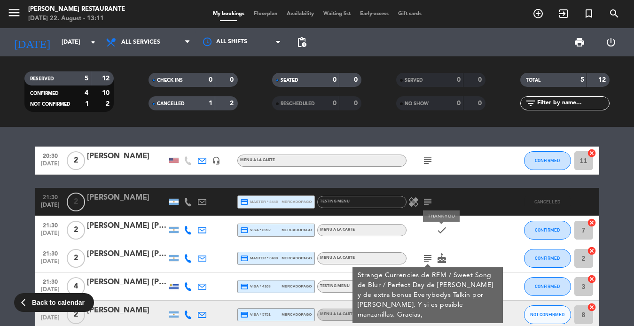  Describe the element at coordinates (14, 14) in the screenshot. I see `button: menu` at that location.